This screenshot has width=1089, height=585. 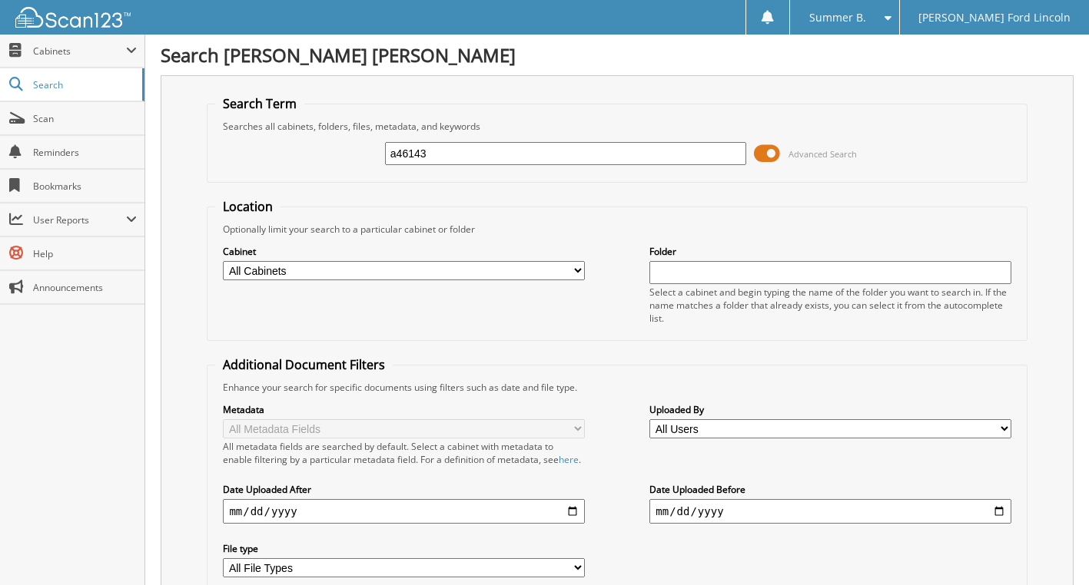 I want to click on span: Announcements, so click(x=85, y=287).